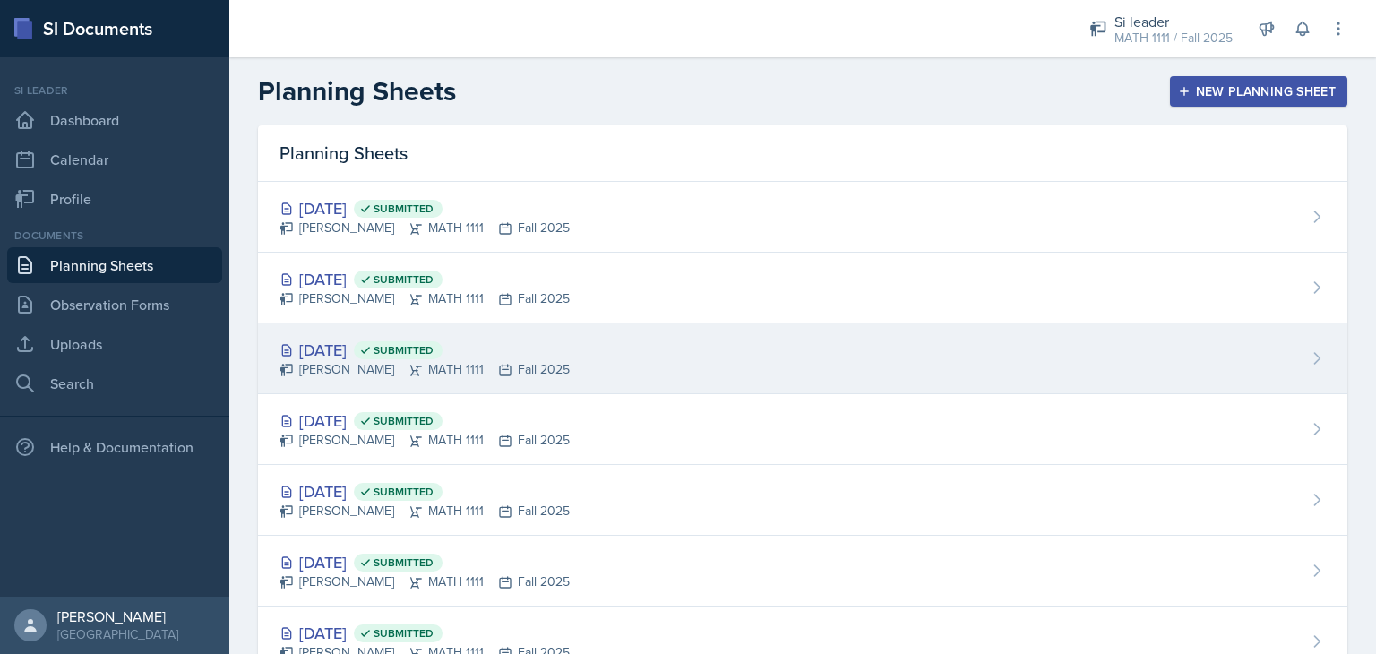  I want to click on a: Profile, so click(115, 199).